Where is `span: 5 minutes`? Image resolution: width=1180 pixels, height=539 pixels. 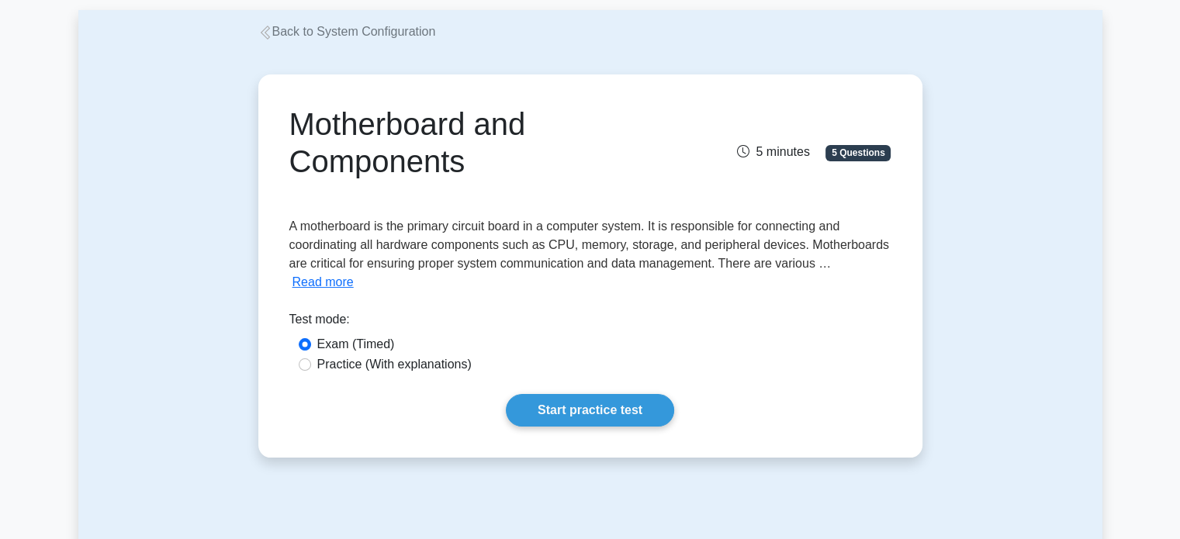
span: 5 minutes is located at coordinates (773, 151).